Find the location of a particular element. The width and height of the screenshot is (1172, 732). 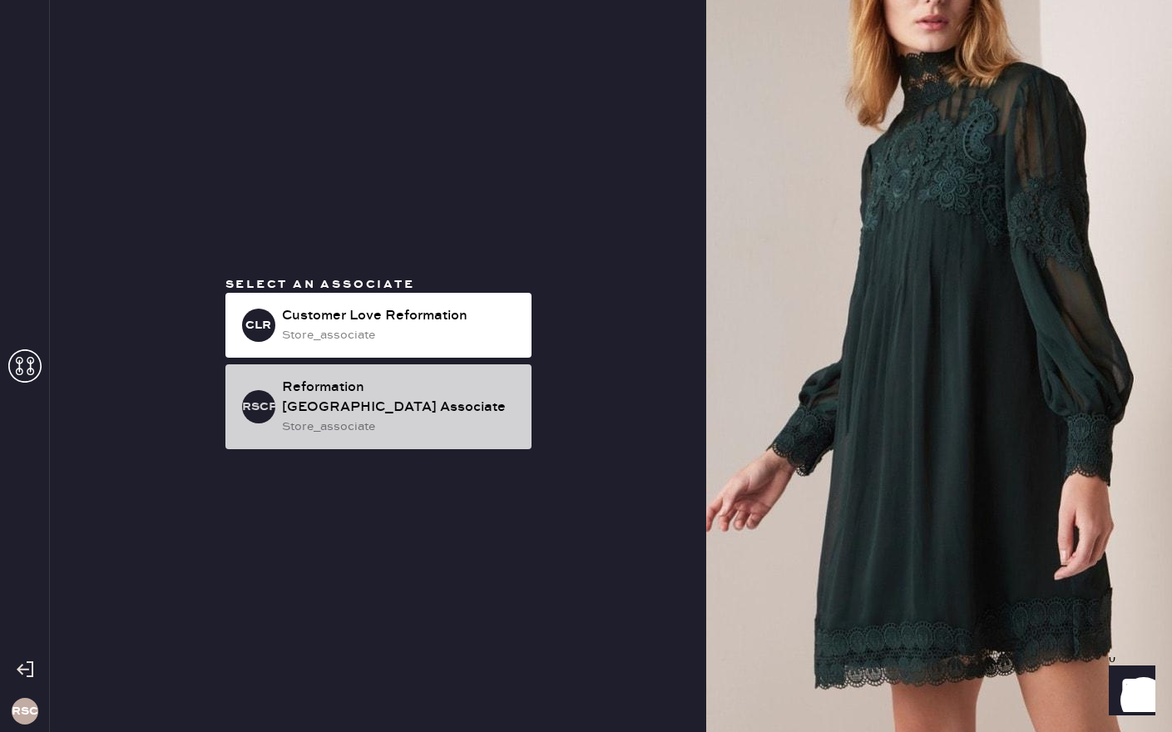

h3: RSCP is located at coordinates (25, 711).